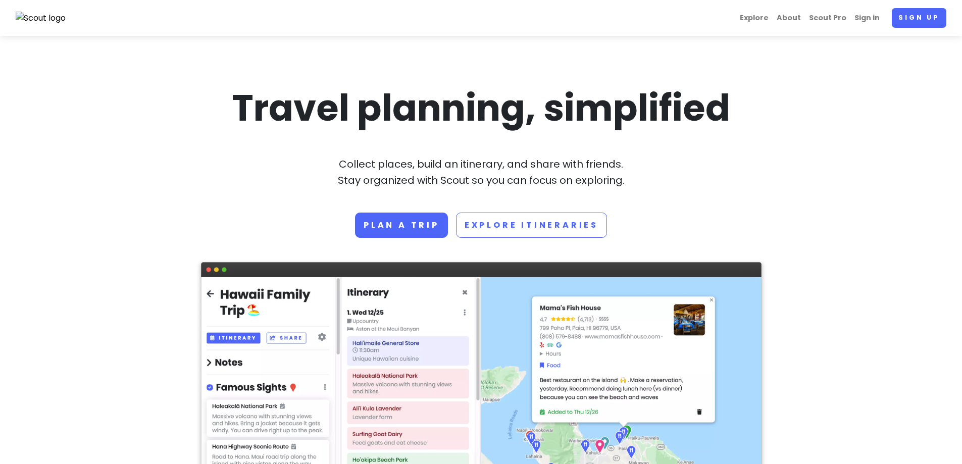  What do you see at coordinates (828, 18) in the screenshot?
I see `a: Scout Pro` at bounding box center [828, 18].